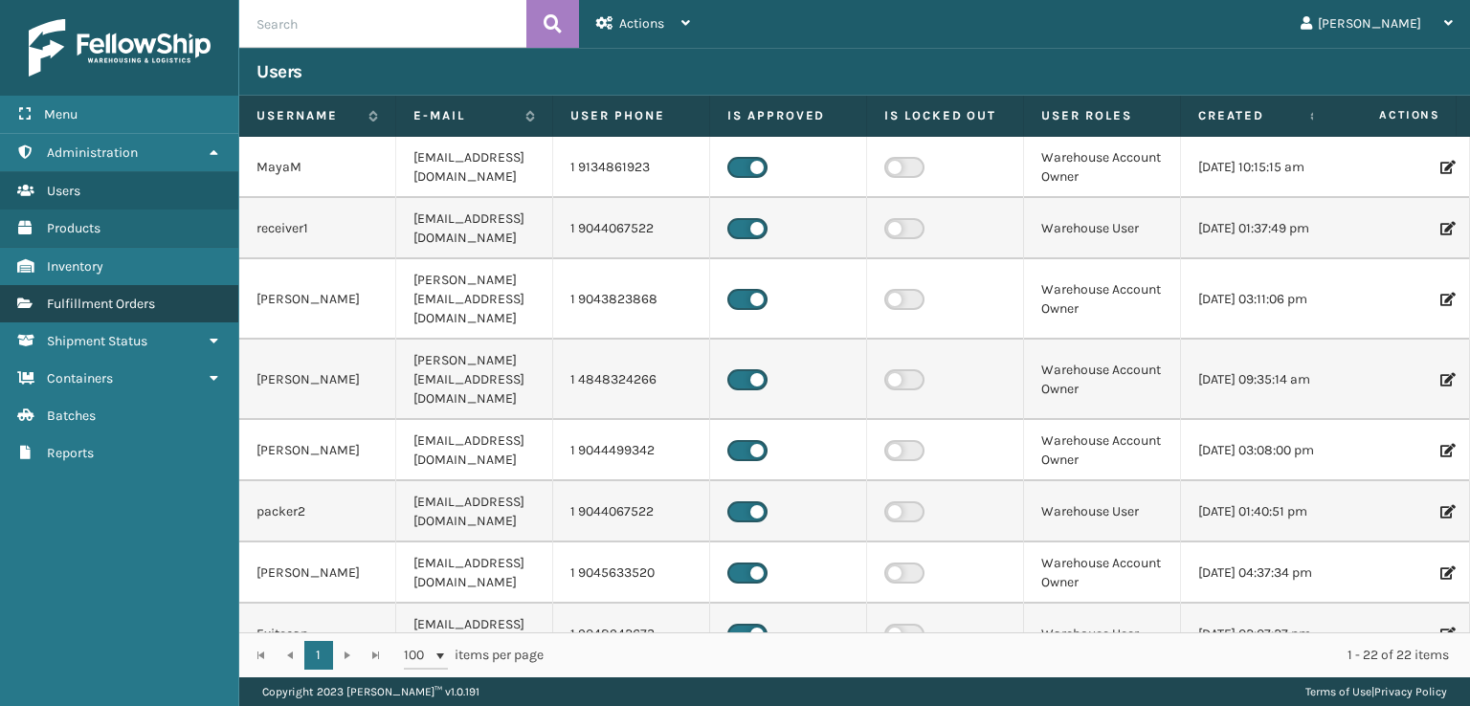 This screenshot has width=1470, height=706. Describe the element at coordinates (74, 228) in the screenshot. I see `span: Products` at that location.